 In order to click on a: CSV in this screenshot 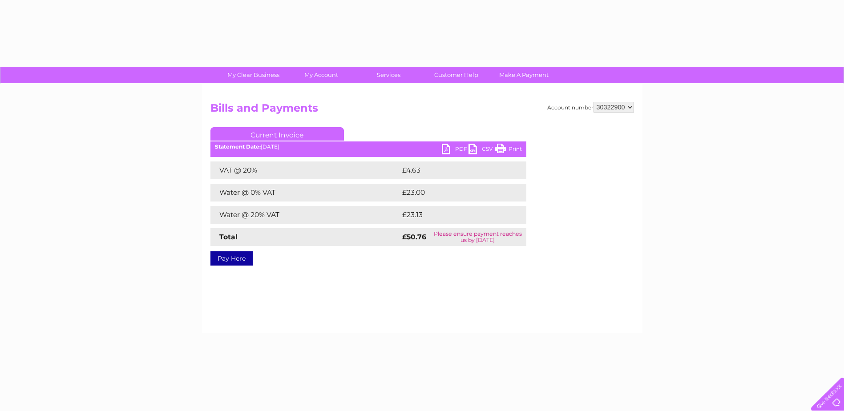, I will do `click(482, 150)`.